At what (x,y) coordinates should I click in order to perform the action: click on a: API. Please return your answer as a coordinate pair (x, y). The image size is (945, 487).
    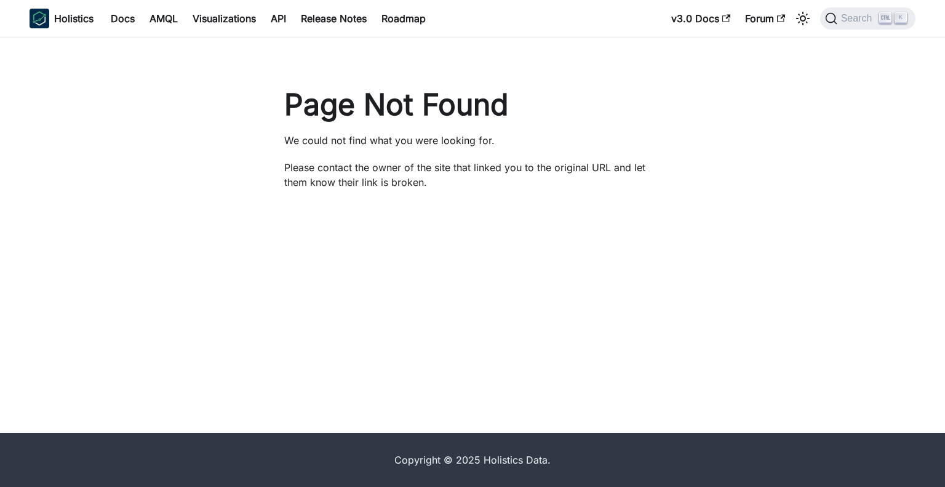
    Looking at the image, I should click on (278, 18).